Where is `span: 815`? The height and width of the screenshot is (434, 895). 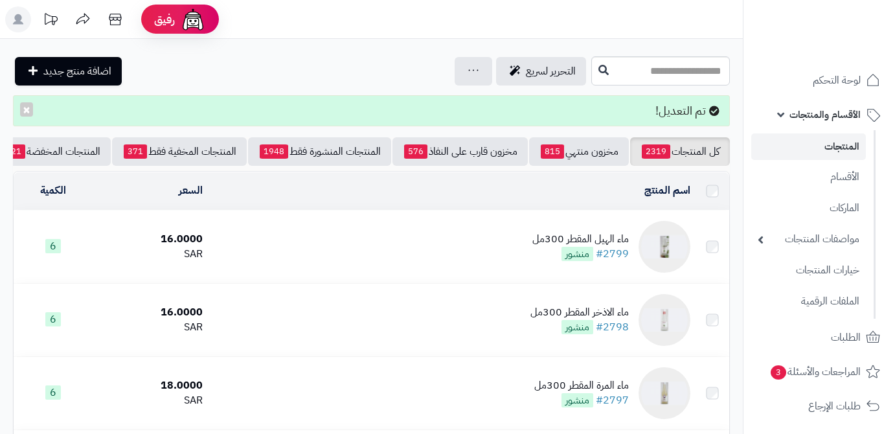 span: 815 is located at coordinates (552, 152).